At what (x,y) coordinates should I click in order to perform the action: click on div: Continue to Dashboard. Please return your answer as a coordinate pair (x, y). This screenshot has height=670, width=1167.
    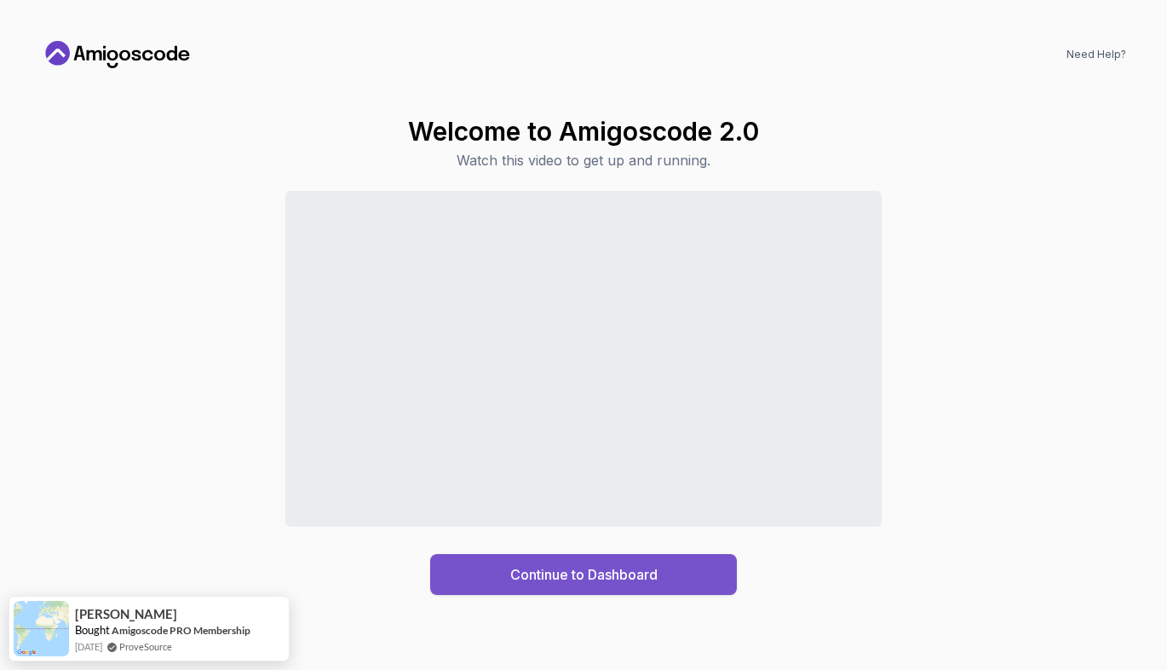
    Looking at the image, I should click on (583, 574).